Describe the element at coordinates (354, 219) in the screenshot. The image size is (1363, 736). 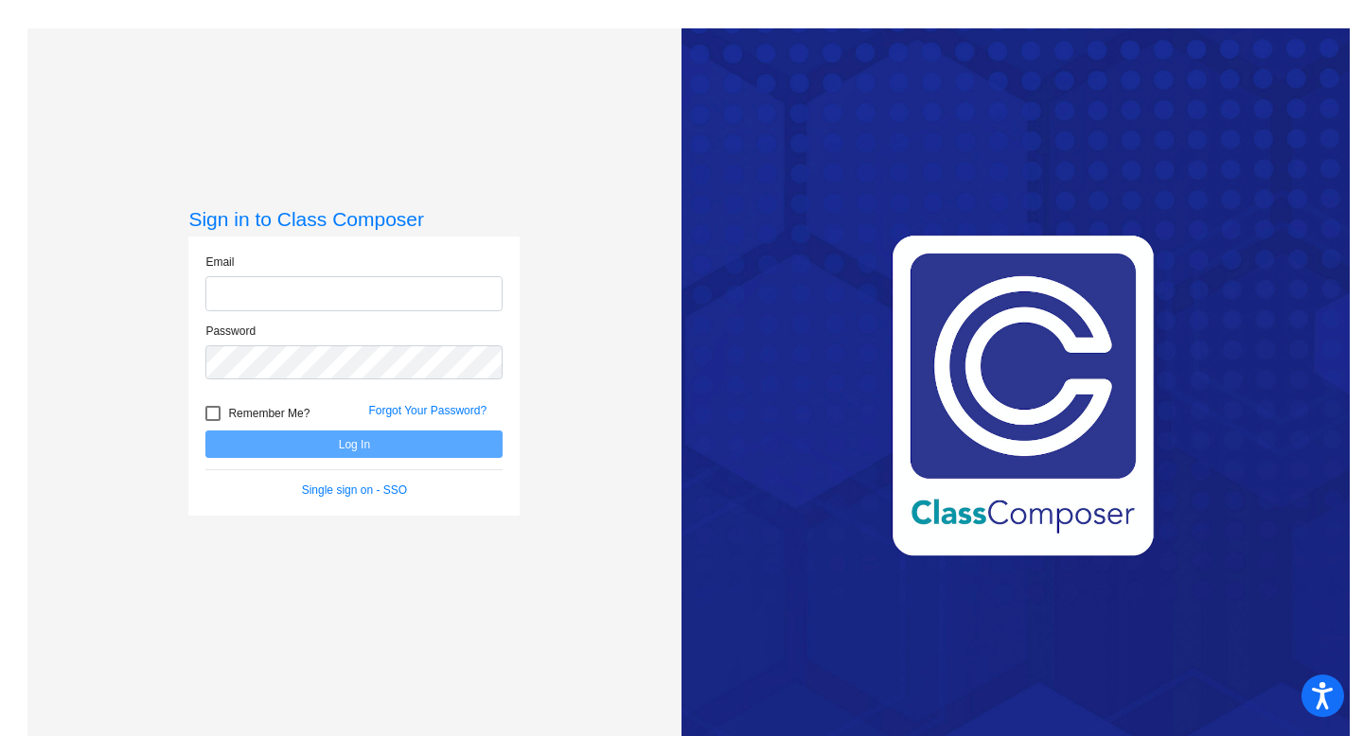
I see `h3: Sign in to Class Composer` at that location.